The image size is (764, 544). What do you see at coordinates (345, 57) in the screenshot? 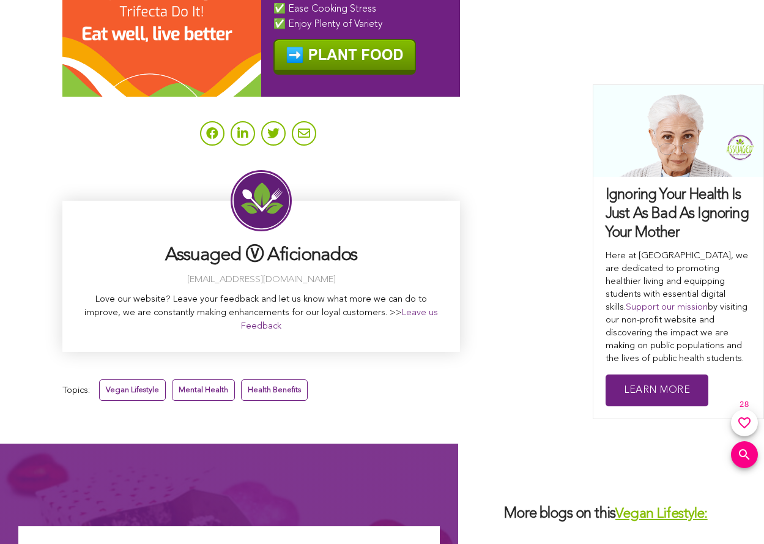
I see `img: ️ PLANT FOOD` at bounding box center [345, 57].